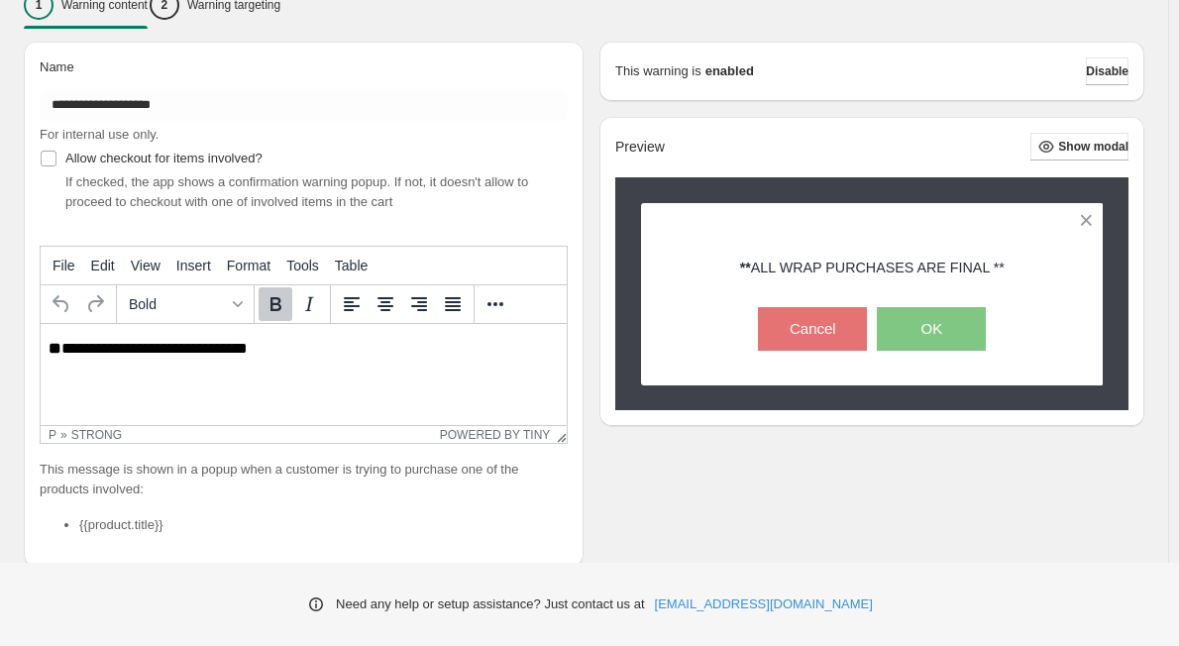  Describe the element at coordinates (309, 304) in the screenshot. I see `button: Italic` at that location.